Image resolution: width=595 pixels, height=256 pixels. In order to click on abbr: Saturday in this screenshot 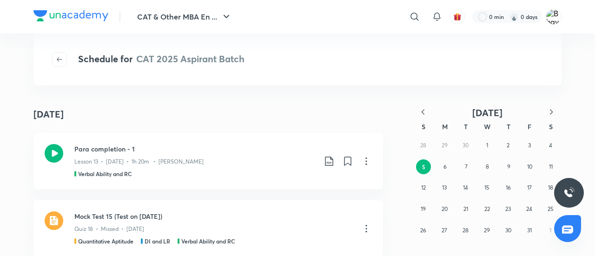, I will do `click(551, 127)`.